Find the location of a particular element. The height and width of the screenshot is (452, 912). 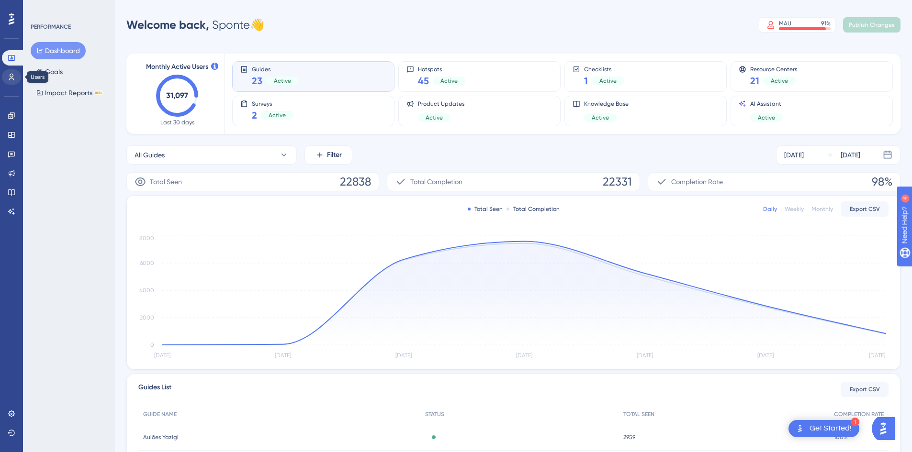

button: Dashboard is located at coordinates (58, 51).